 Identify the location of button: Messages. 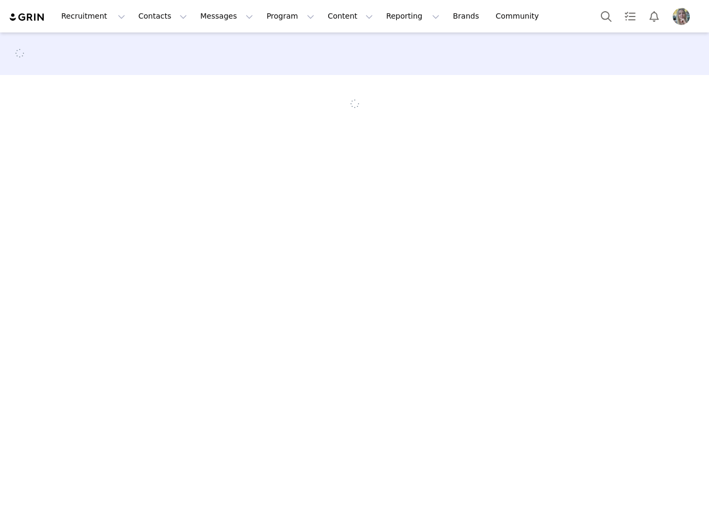
(226, 16).